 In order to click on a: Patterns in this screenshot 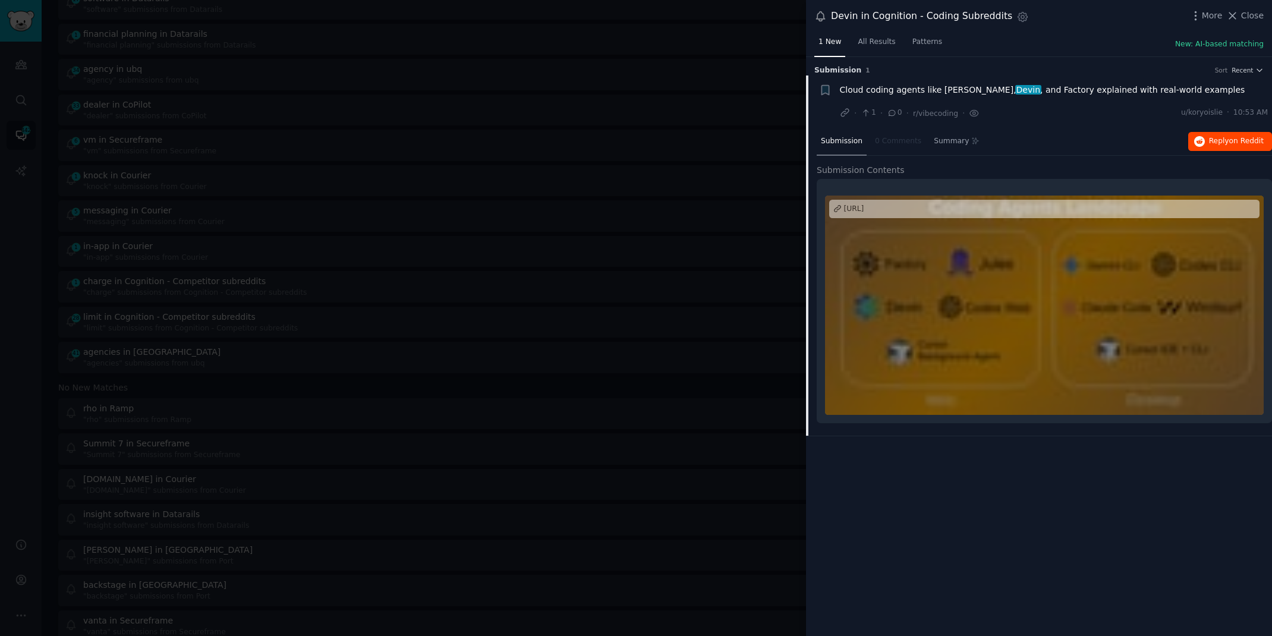, I will do `click(927, 45)`.